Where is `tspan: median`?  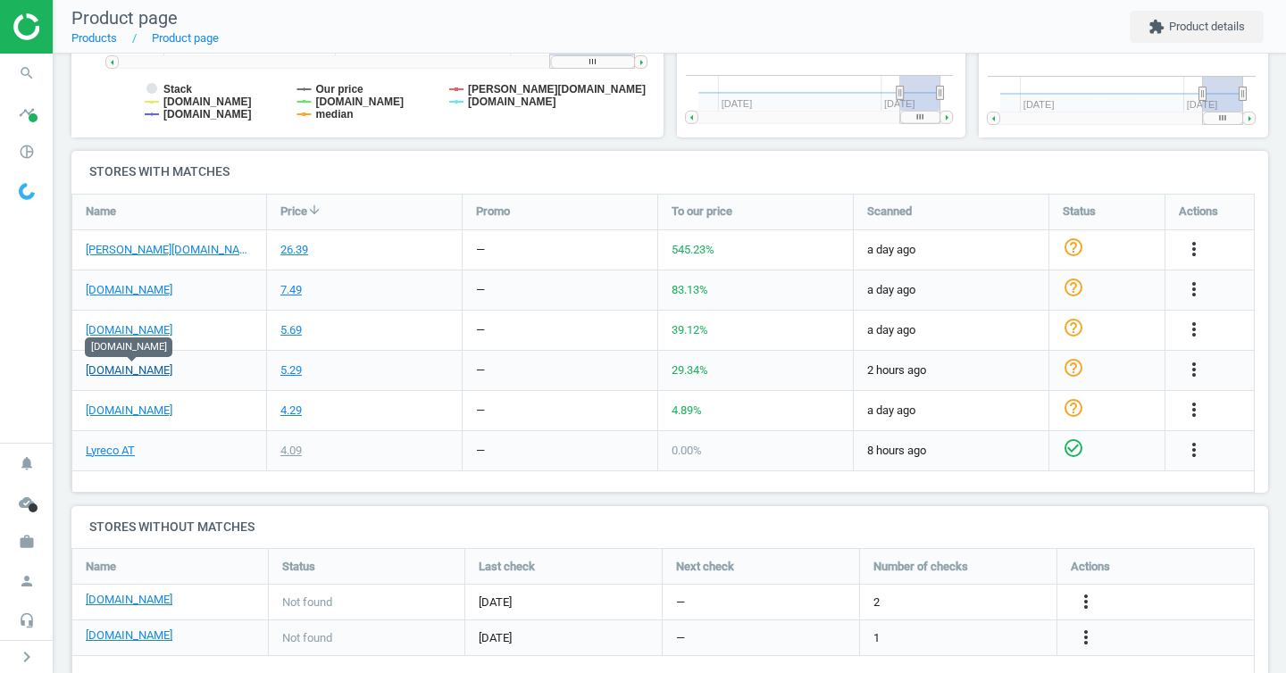 tspan: median is located at coordinates (335, 114).